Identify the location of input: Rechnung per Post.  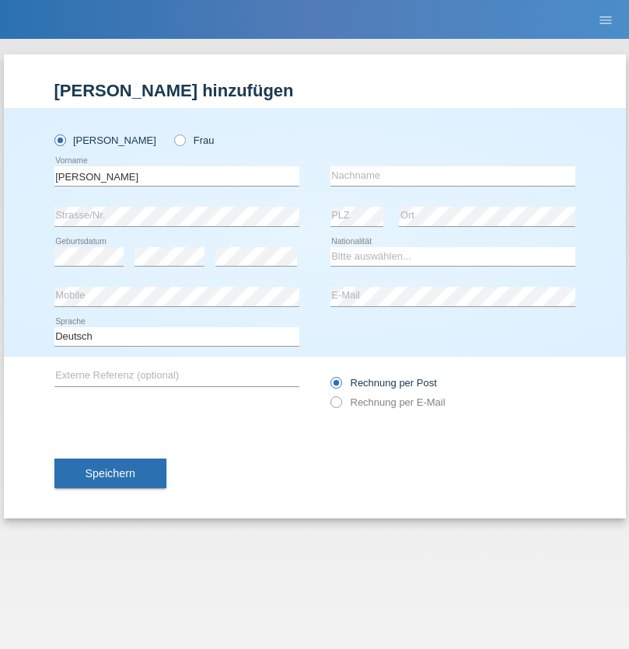
(335, 386).